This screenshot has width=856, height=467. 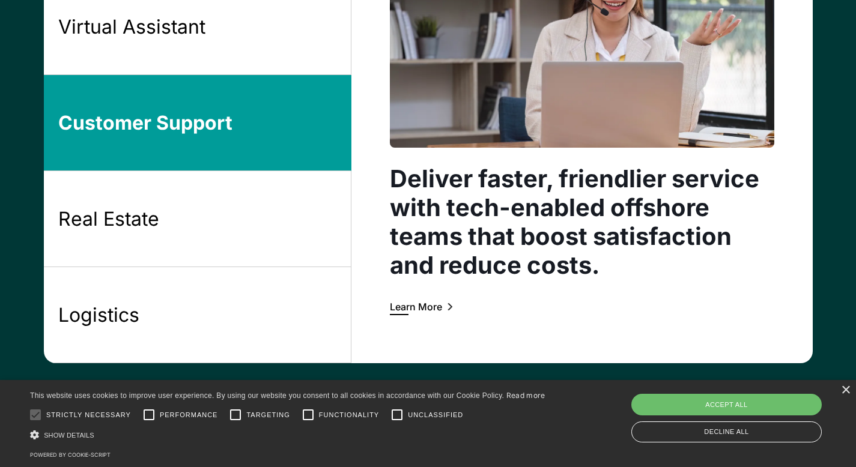 What do you see at coordinates (99, 315) in the screenshot?
I see `div: Logistics` at bounding box center [99, 315].